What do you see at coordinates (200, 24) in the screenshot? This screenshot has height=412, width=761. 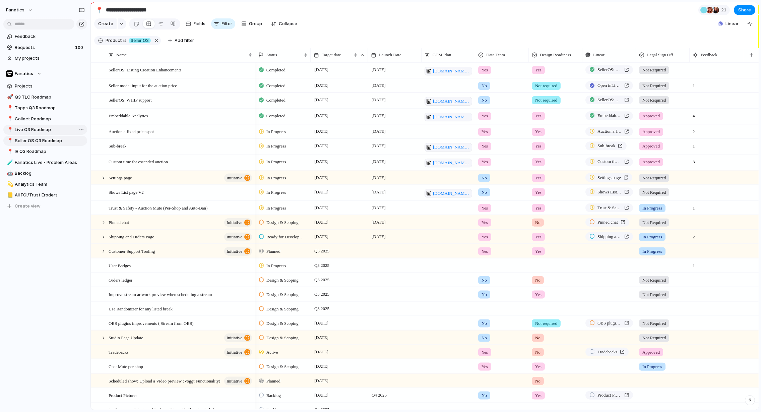 I see `span: Fields` at bounding box center [200, 24].